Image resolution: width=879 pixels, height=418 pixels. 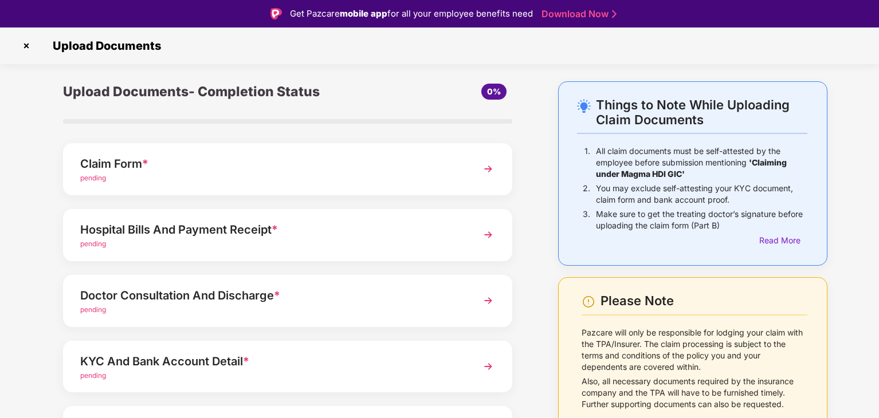 What do you see at coordinates (270, 362) in the screenshot?
I see `div: KYC And Bank Account Detail` at bounding box center [270, 362].